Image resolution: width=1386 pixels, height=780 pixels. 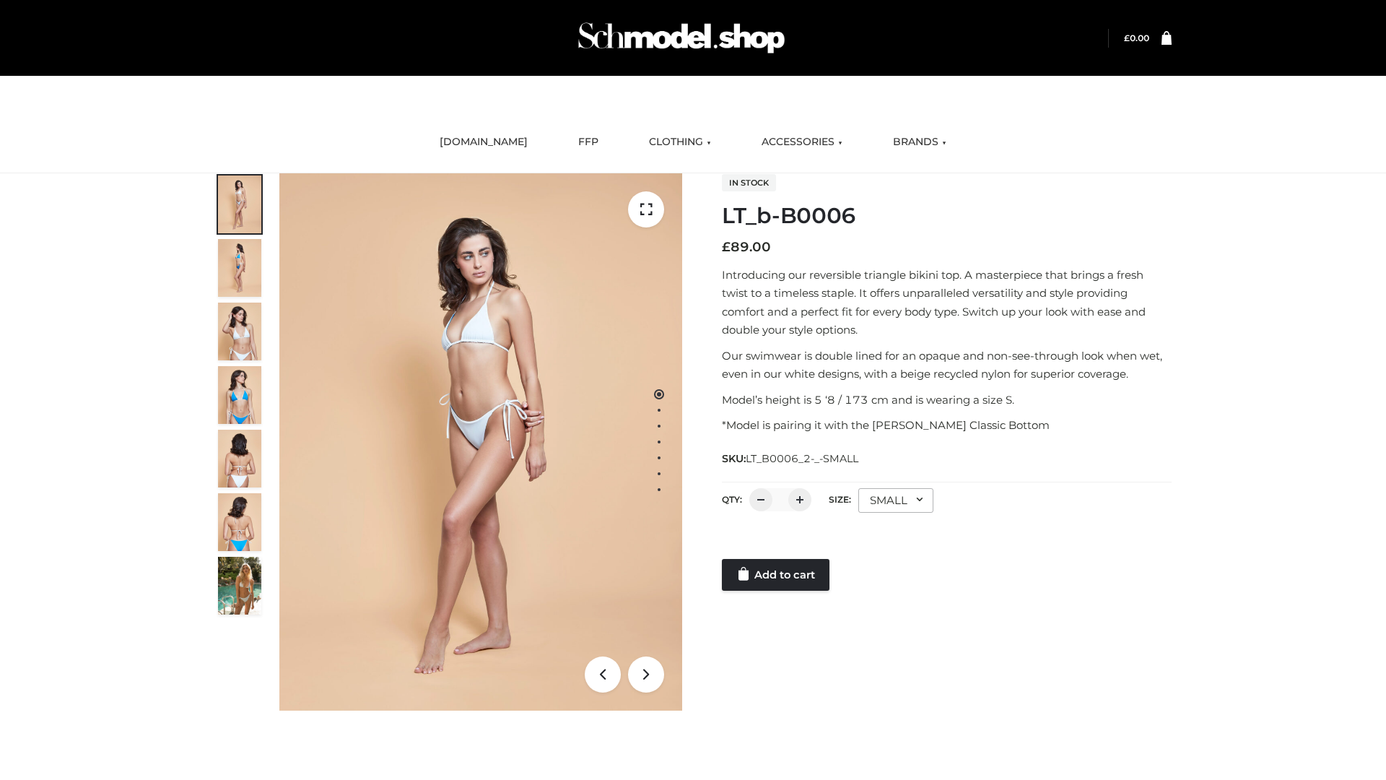 I want to click on span: LT_B0006_2-_-SMALL, so click(x=802, y=458).